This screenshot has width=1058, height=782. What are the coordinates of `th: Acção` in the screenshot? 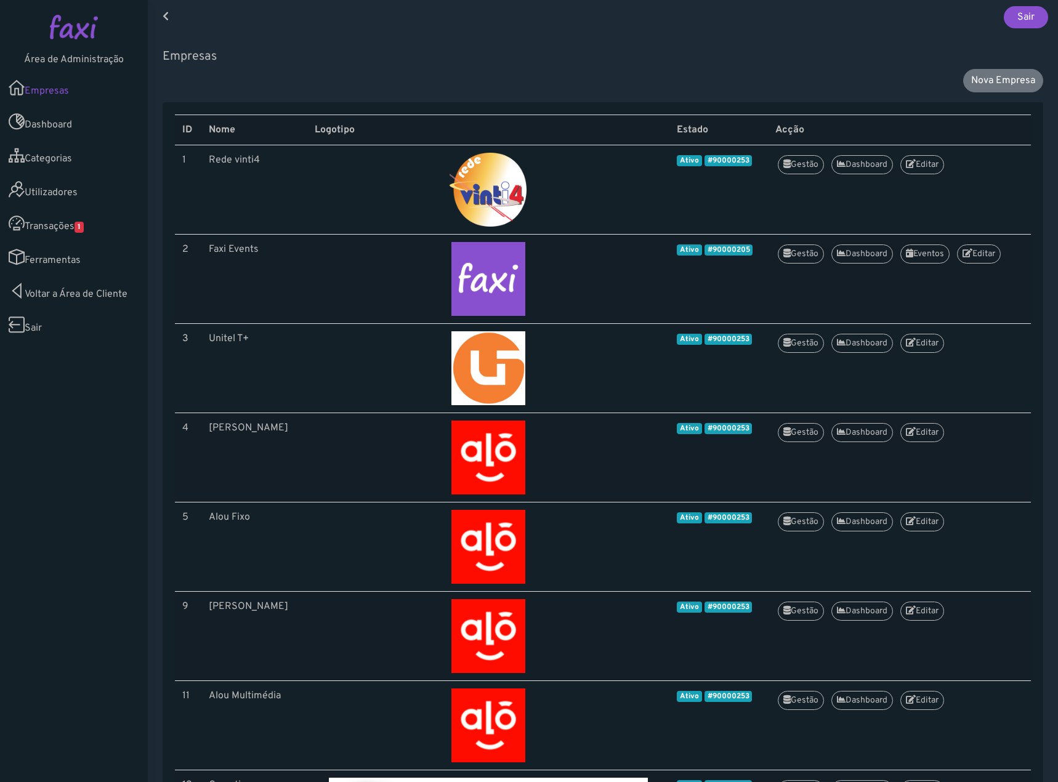 It's located at (899, 130).